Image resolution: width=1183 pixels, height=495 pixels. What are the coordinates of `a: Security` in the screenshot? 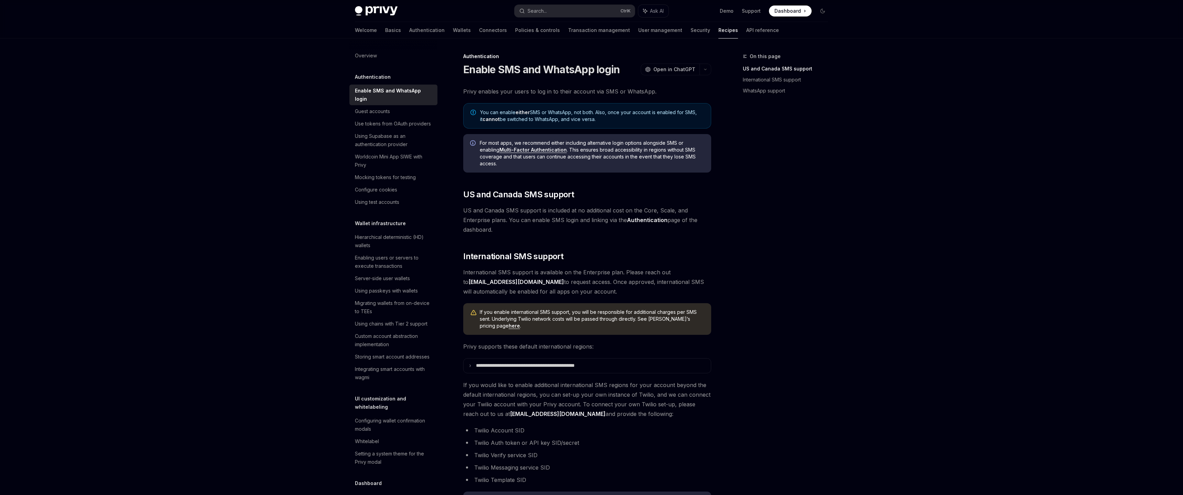 It's located at (700, 30).